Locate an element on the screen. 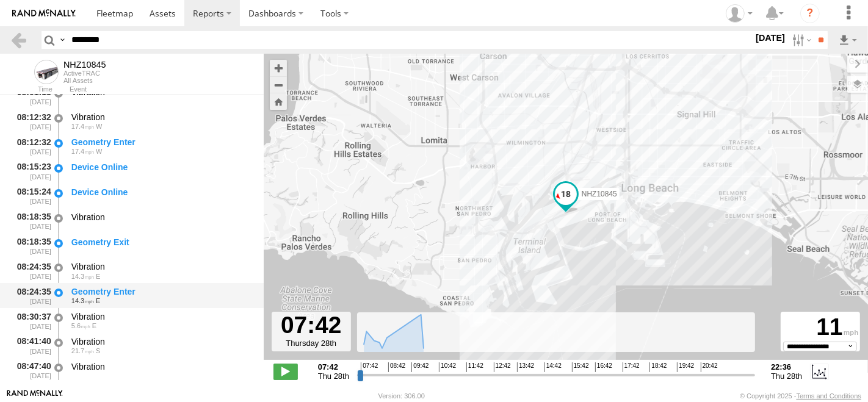 The width and height of the screenshot is (868, 402). span: 19:42 is located at coordinates (686, 367).